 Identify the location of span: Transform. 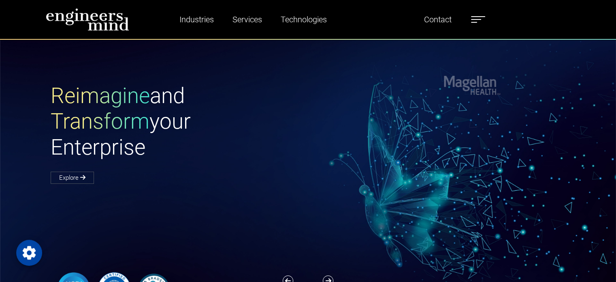
(100, 121).